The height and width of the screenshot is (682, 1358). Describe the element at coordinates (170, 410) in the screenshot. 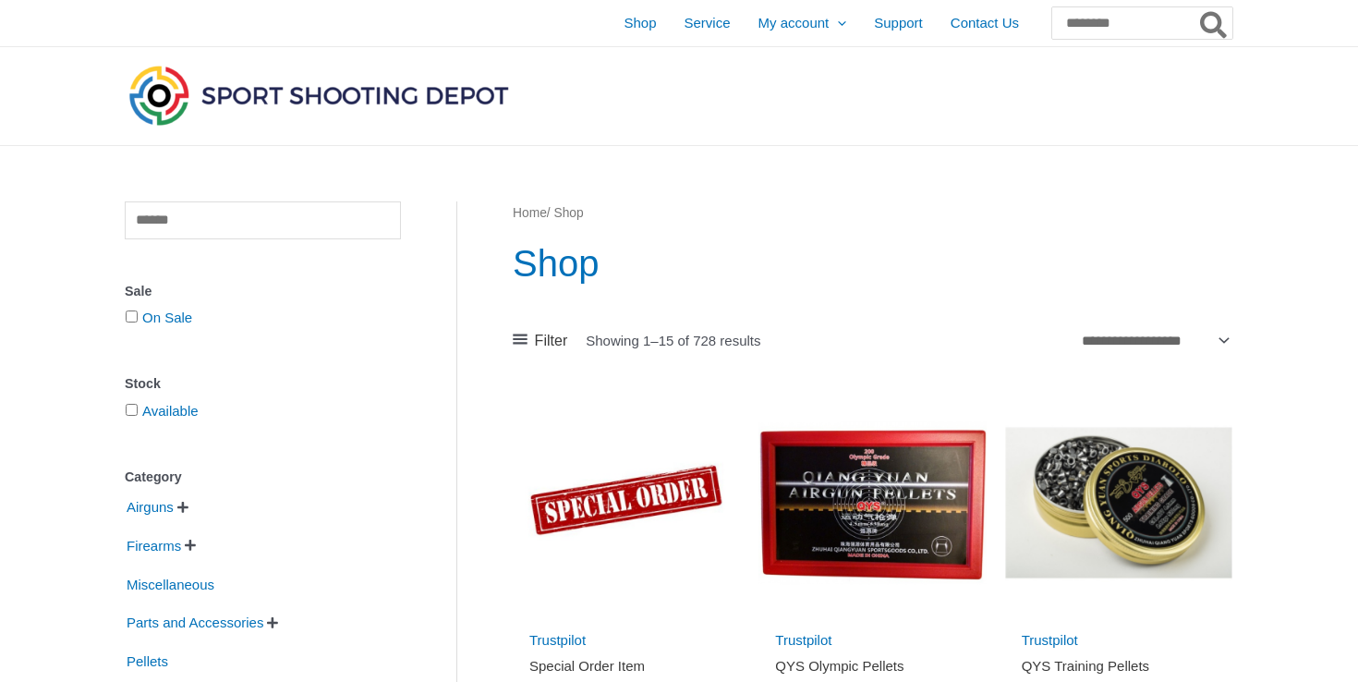

I see `a: Available` at that location.